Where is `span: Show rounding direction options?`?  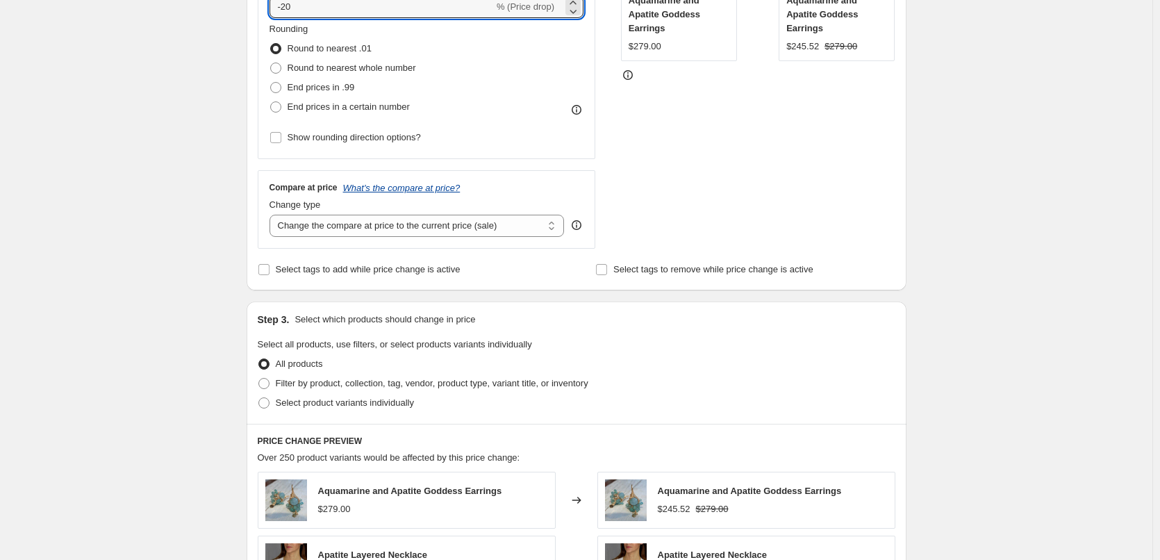 span: Show rounding direction options? is located at coordinates (354, 137).